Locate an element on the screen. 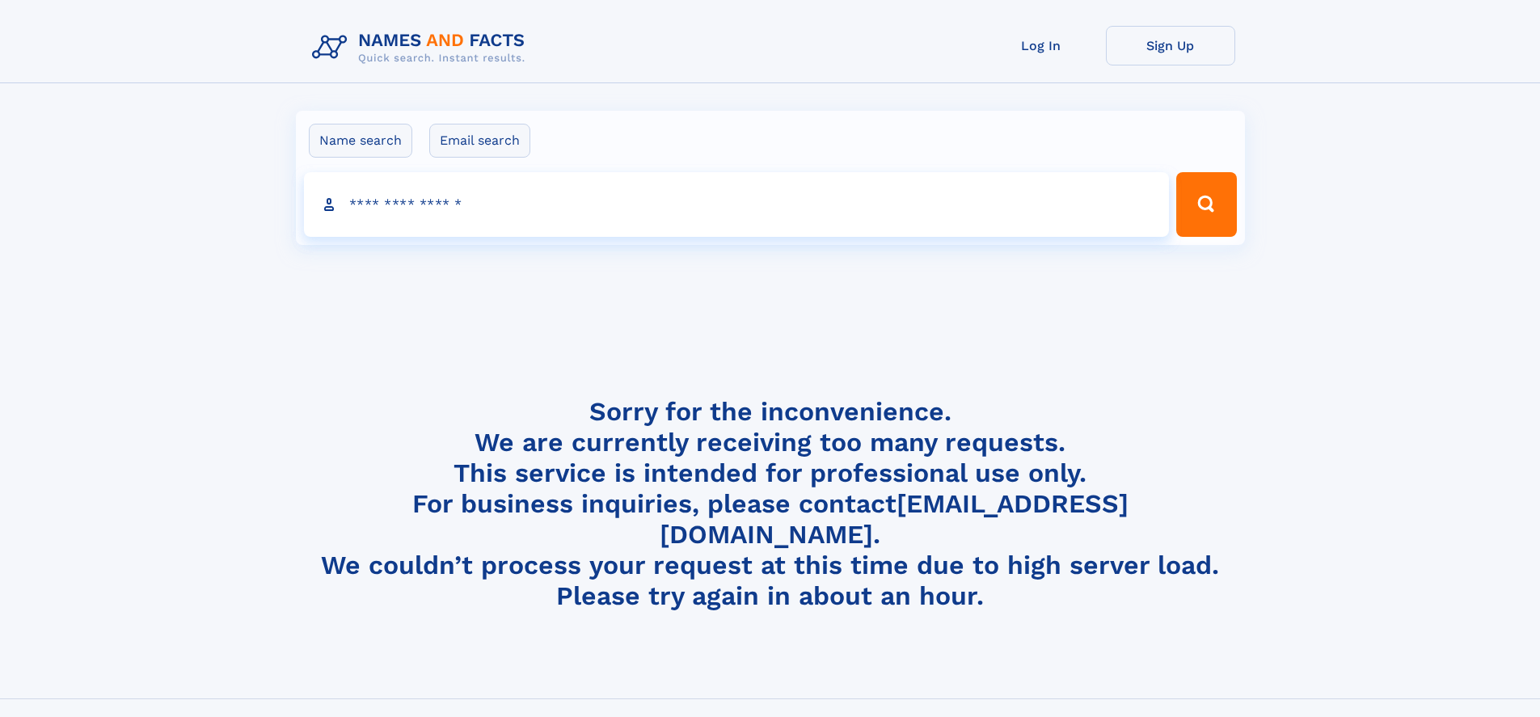 Image resolution: width=1540 pixels, height=717 pixels. label: Email search is located at coordinates (479, 141).